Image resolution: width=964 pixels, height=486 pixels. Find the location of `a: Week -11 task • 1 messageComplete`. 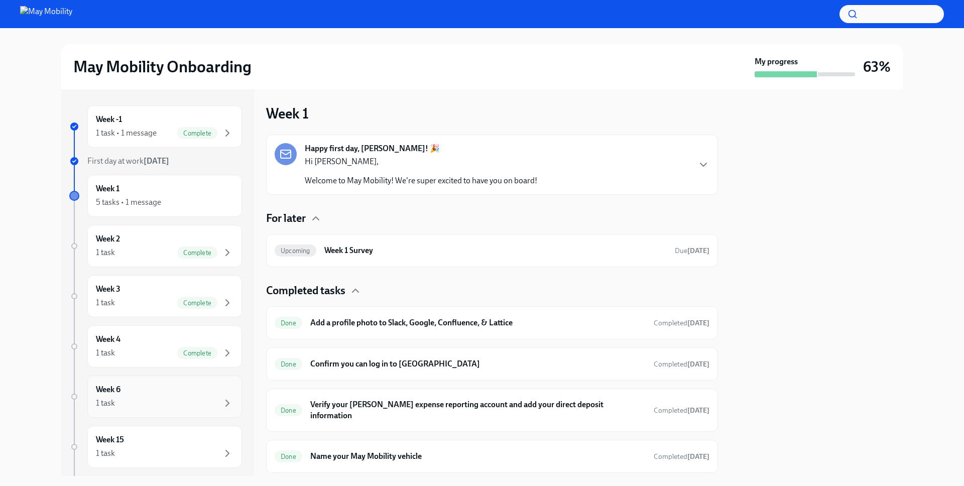

a: Week -11 task • 1 messageComplete is located at coordinates (156, 127).